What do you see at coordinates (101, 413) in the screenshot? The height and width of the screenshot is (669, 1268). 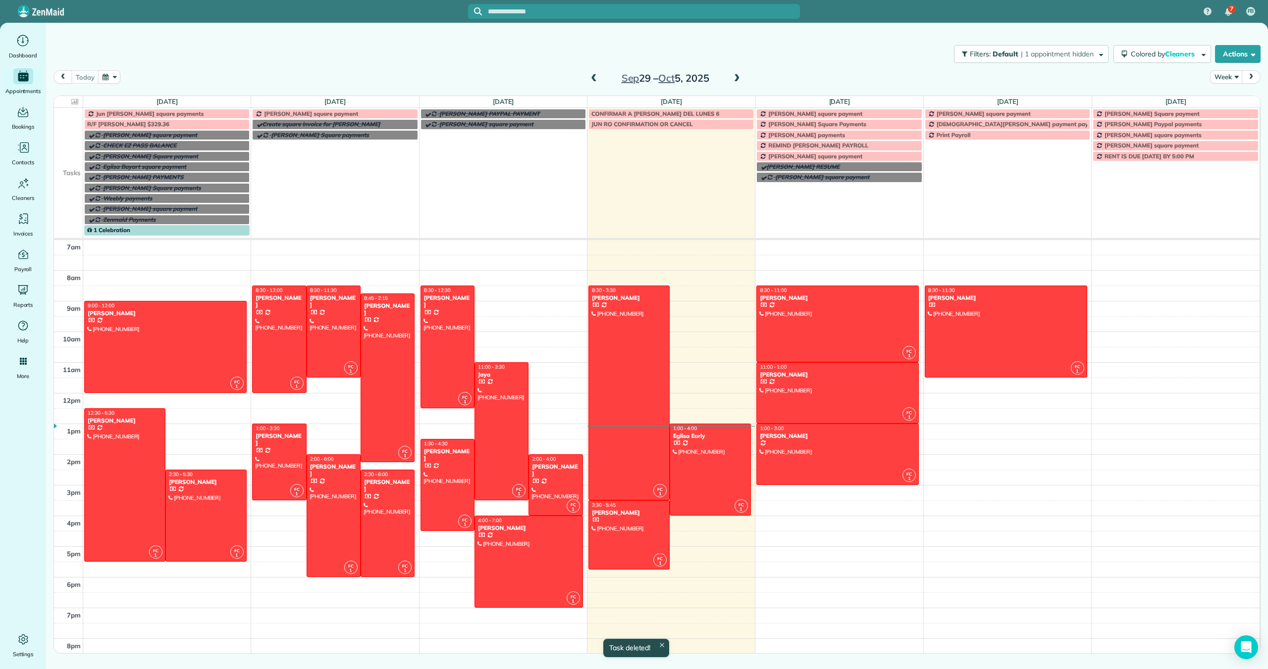 I see `span: 12:30 - 5:30` at bounding box center [101, 413].